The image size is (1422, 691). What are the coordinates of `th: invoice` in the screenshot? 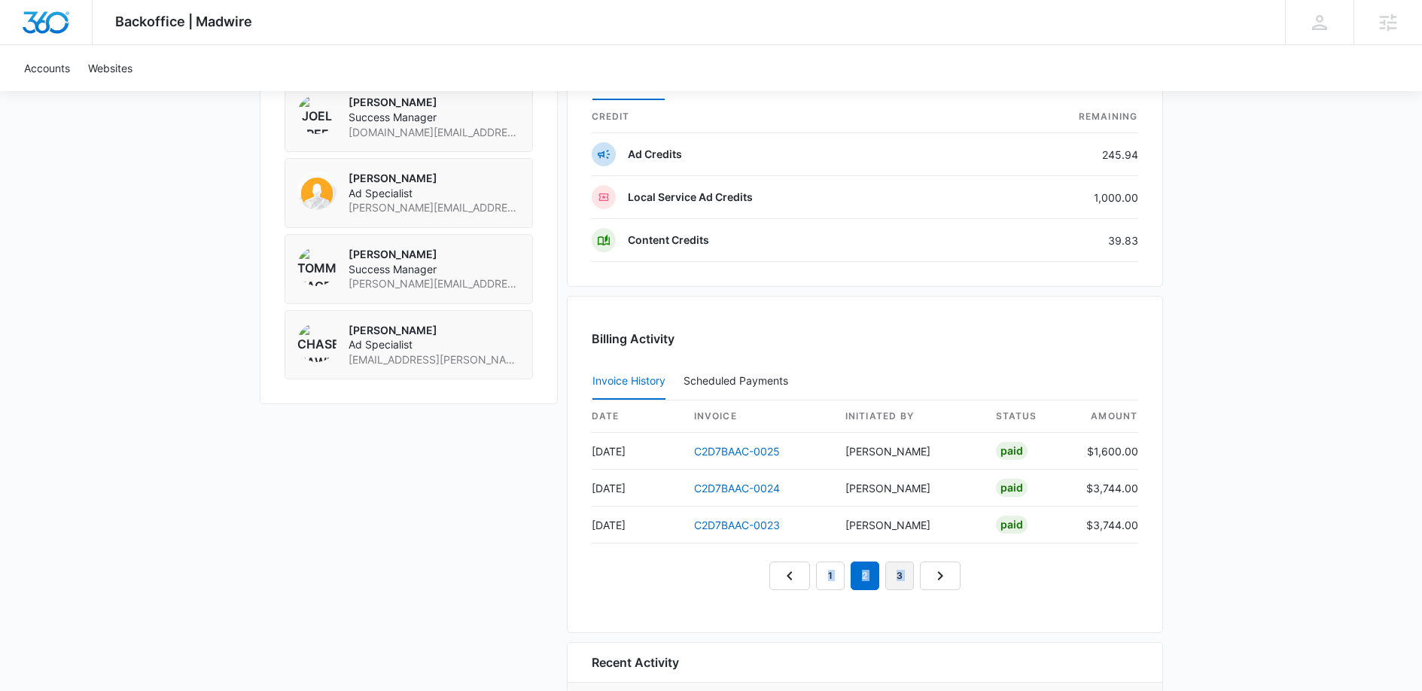 It's located at (757, 416).